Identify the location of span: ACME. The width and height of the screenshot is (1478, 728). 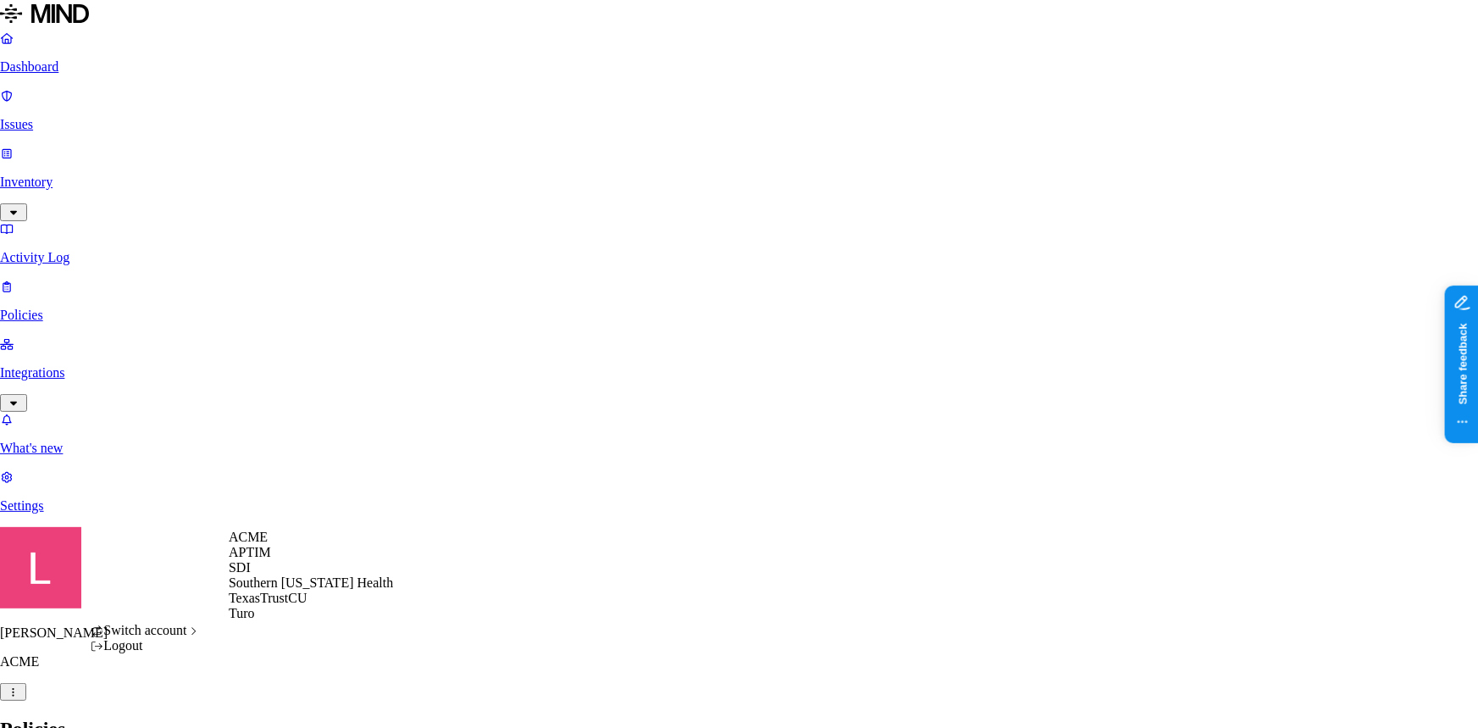
(248, 536).